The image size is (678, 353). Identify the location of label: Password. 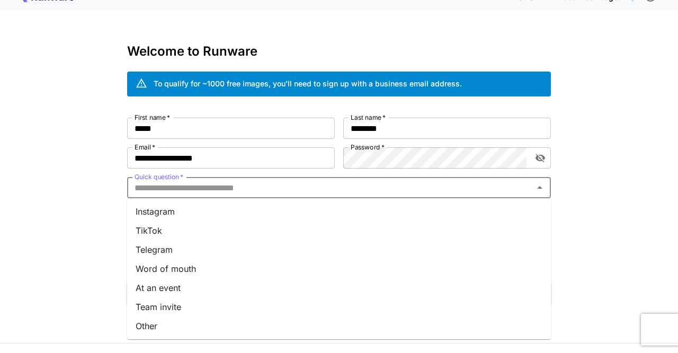
(368, 147).